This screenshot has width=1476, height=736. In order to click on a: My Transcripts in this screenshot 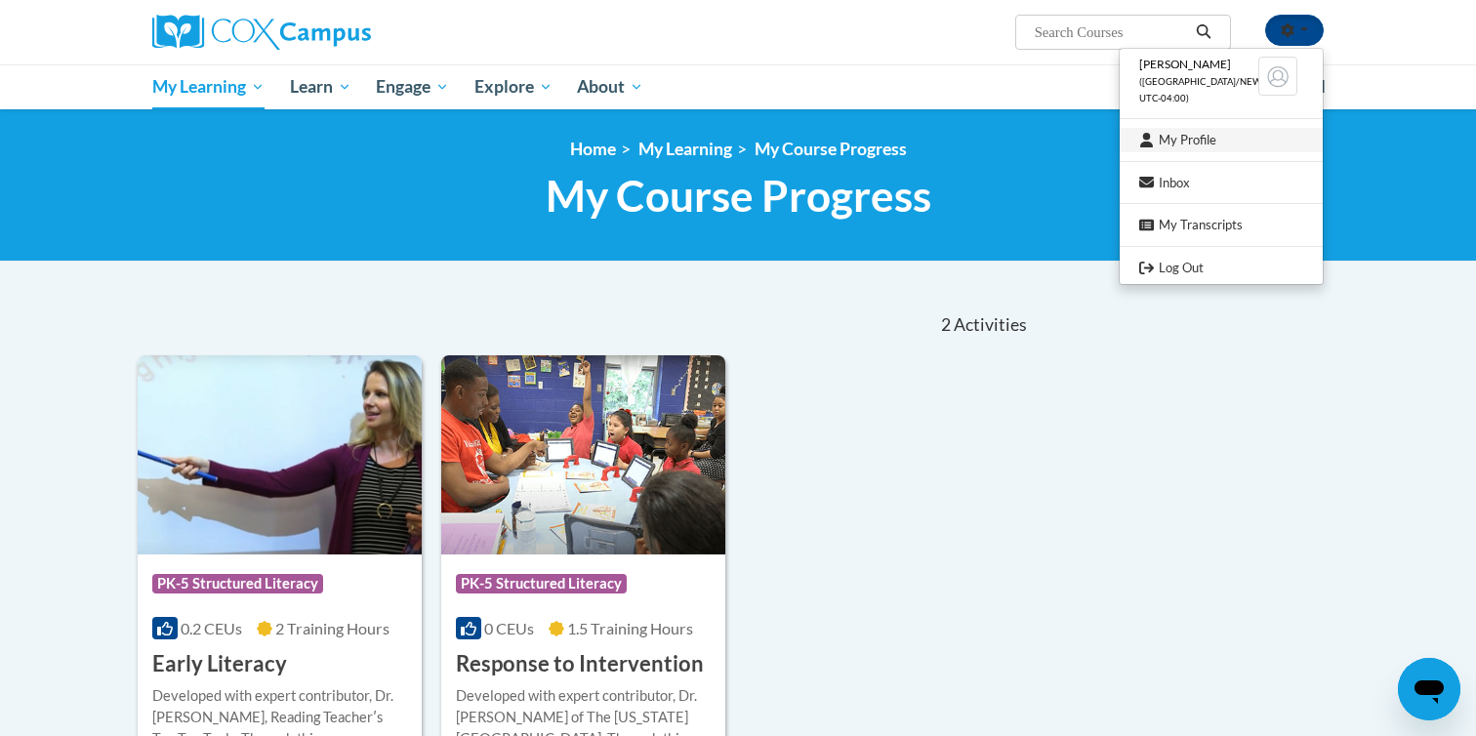, I will do `click(1221, 225)`.